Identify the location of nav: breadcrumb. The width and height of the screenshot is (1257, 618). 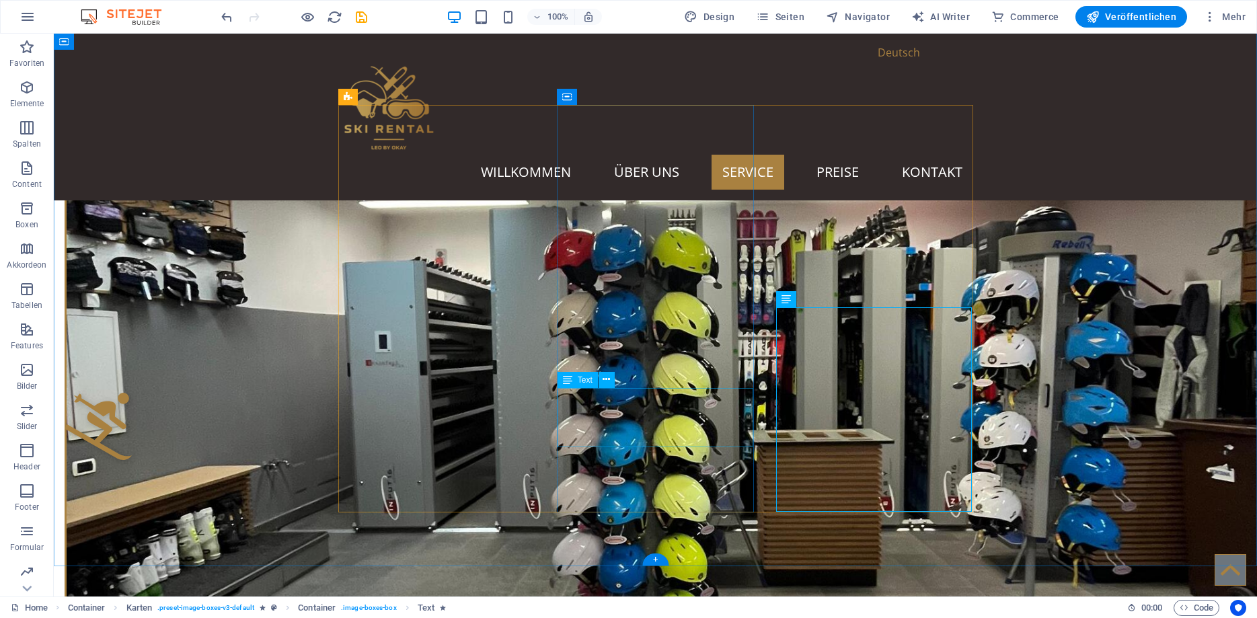
(257, 608).